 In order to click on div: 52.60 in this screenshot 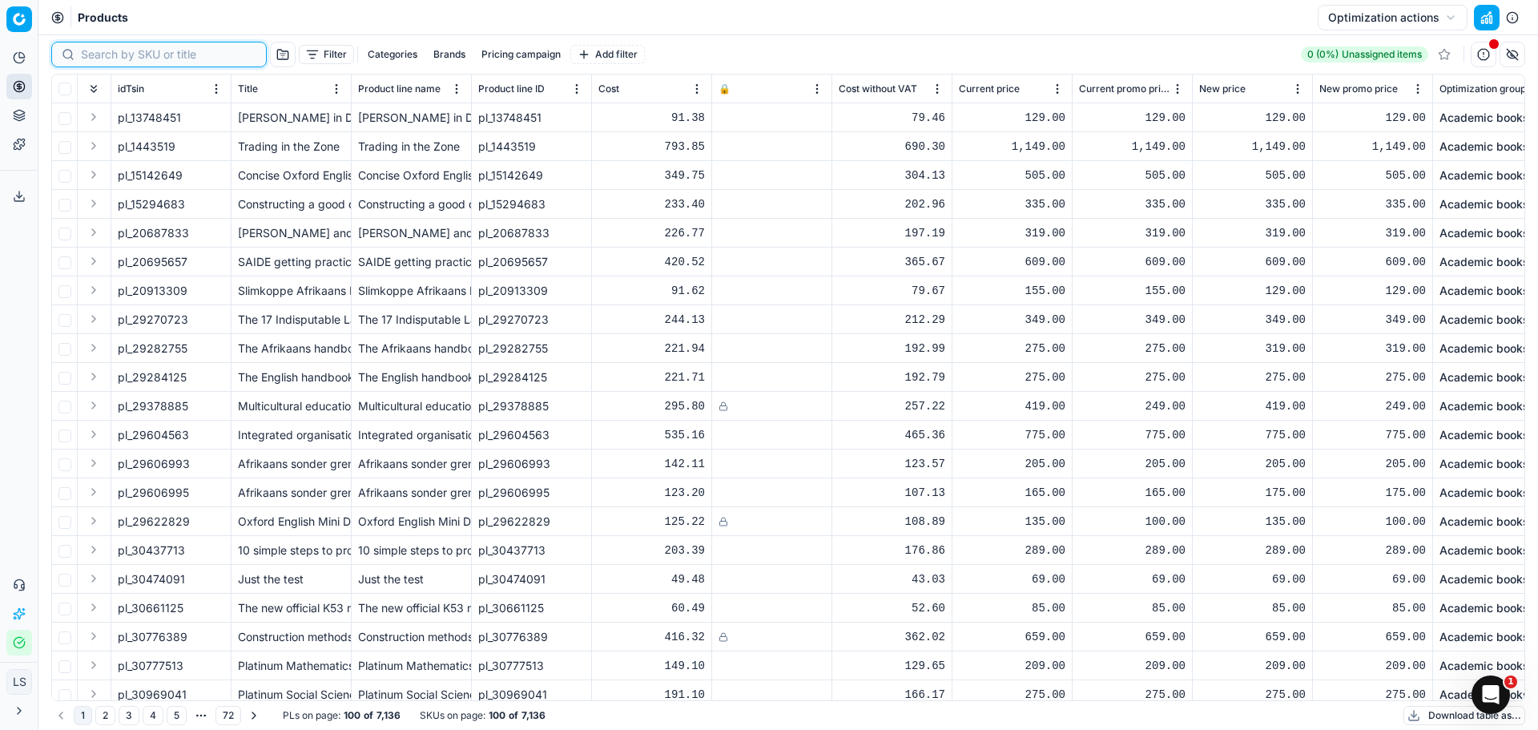, I will do `click(891, 608)`.